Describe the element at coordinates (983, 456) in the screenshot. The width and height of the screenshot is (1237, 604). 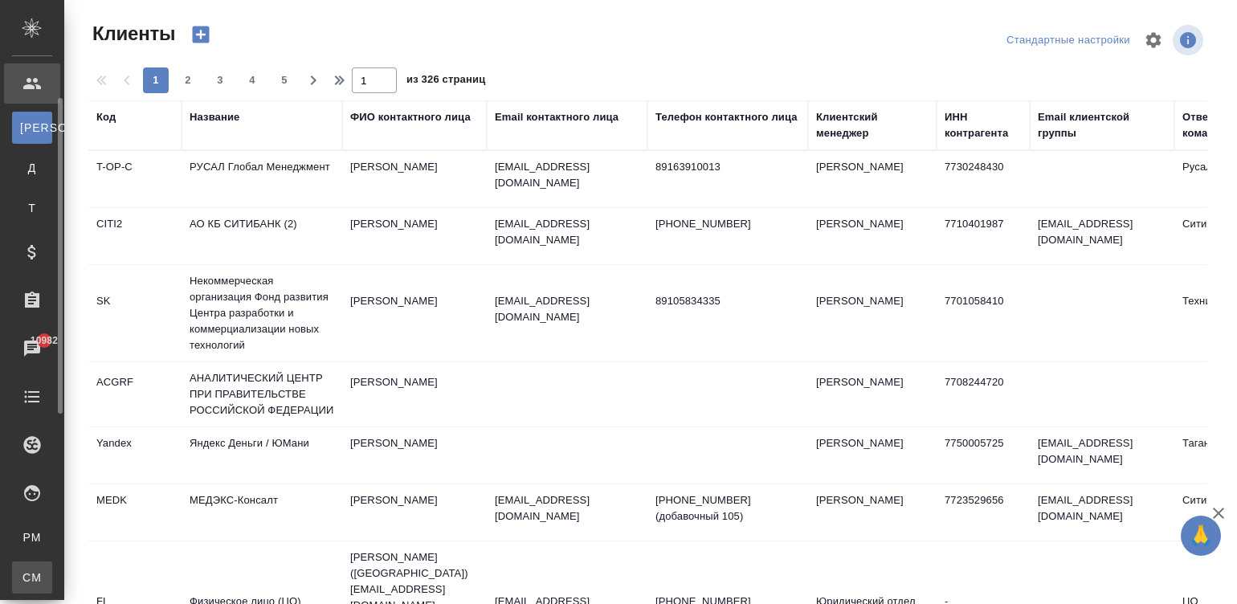
I see `td: 7750005725` at that location.